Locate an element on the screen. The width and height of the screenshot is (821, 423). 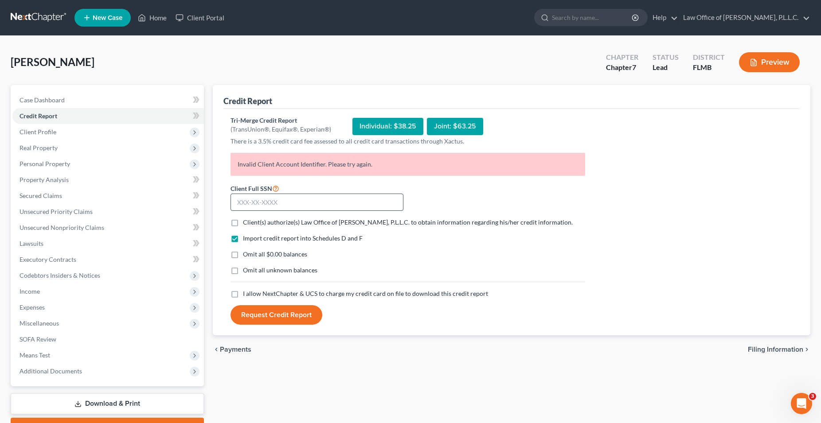
div: Lead is located at coordinates (665, 67).